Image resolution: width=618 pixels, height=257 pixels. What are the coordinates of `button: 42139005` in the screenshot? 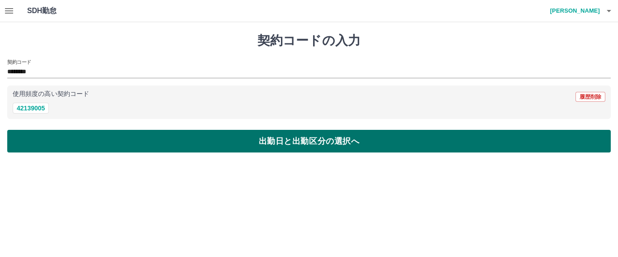 It's located at (31, 108).